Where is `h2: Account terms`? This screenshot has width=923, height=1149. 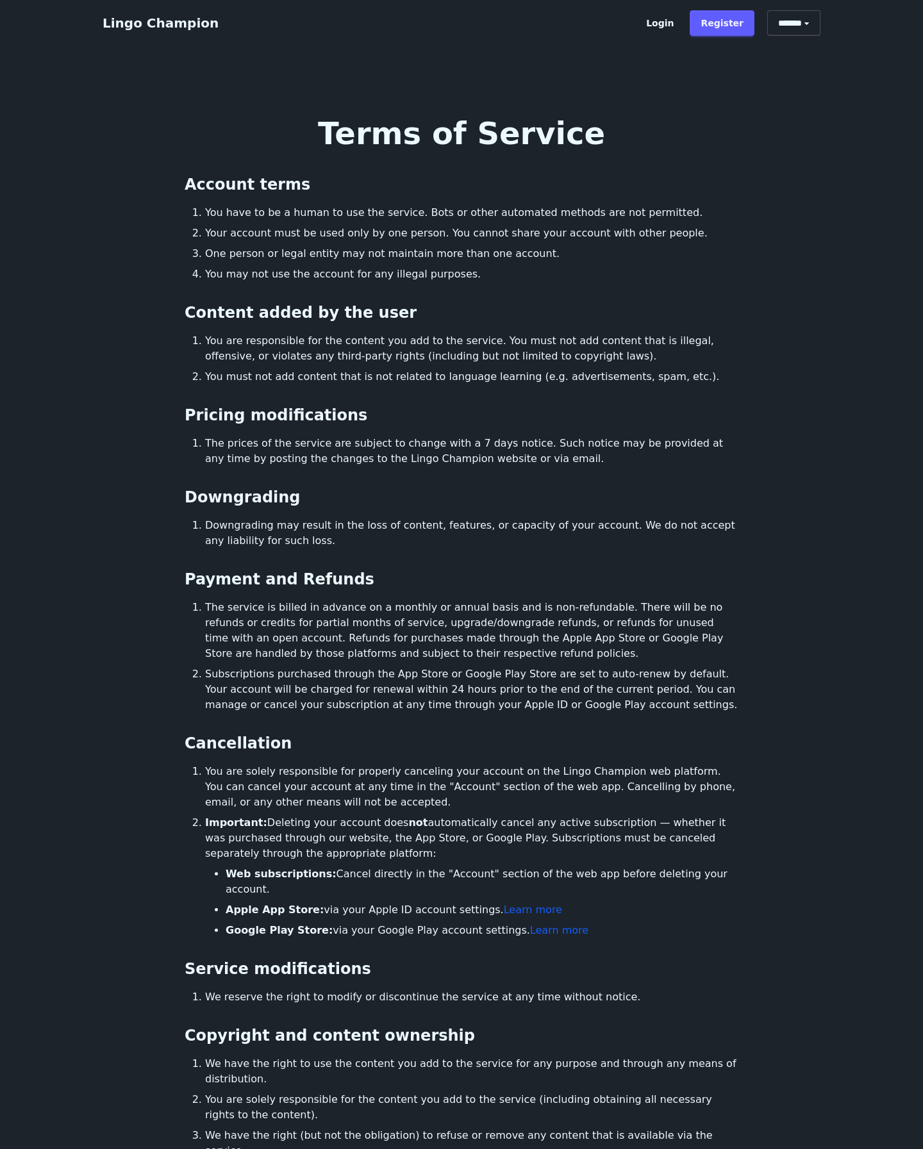
h2: Account terms is located at coordinates (461, 185).